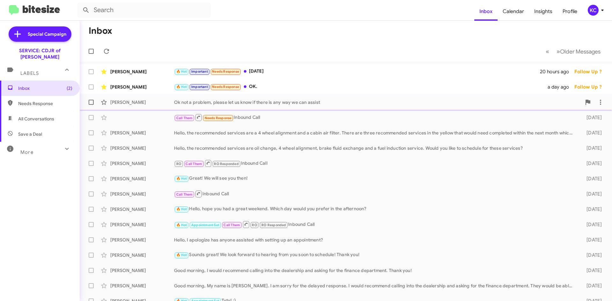 Image resolution: width=612 pixels, height=301 pixels. Describe the element at coordinates (30, 73) in the screenshot. I see `span: Labels` at that location.